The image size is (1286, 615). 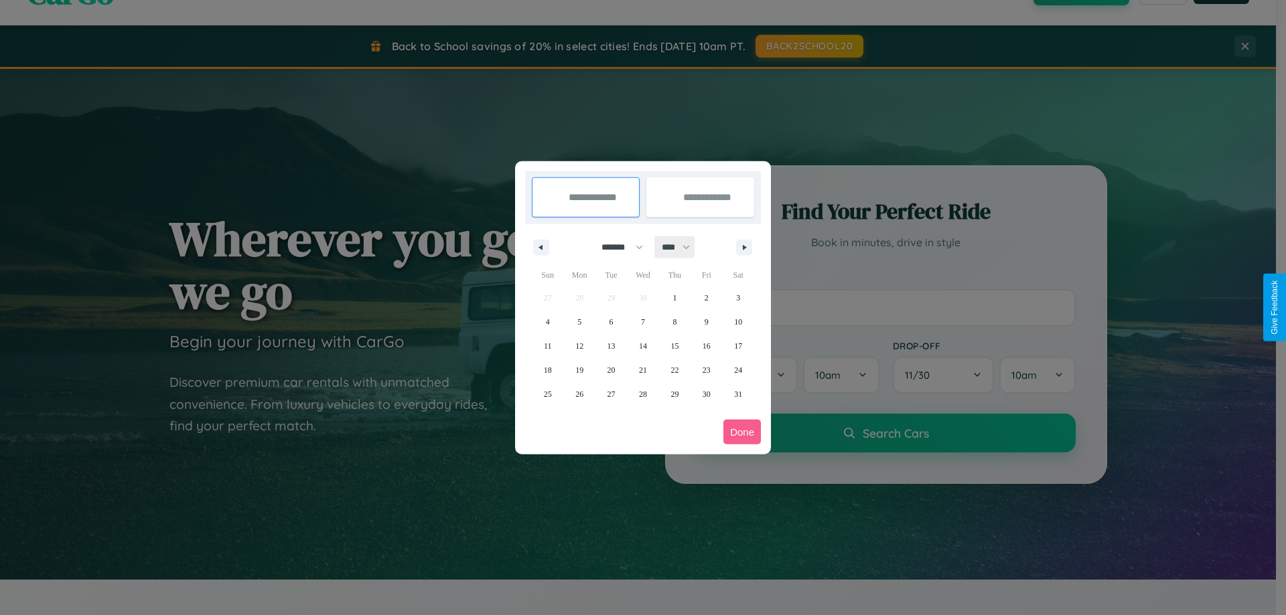 I want to click on button: 24, so click(x=738, y=370).